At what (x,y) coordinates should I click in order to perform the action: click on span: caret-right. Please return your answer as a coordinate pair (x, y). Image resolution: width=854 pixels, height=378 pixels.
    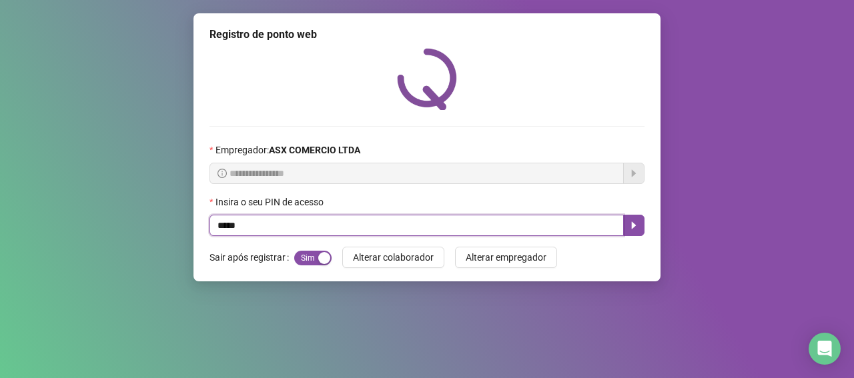
    Looking at the image, I should click on (634, 225).